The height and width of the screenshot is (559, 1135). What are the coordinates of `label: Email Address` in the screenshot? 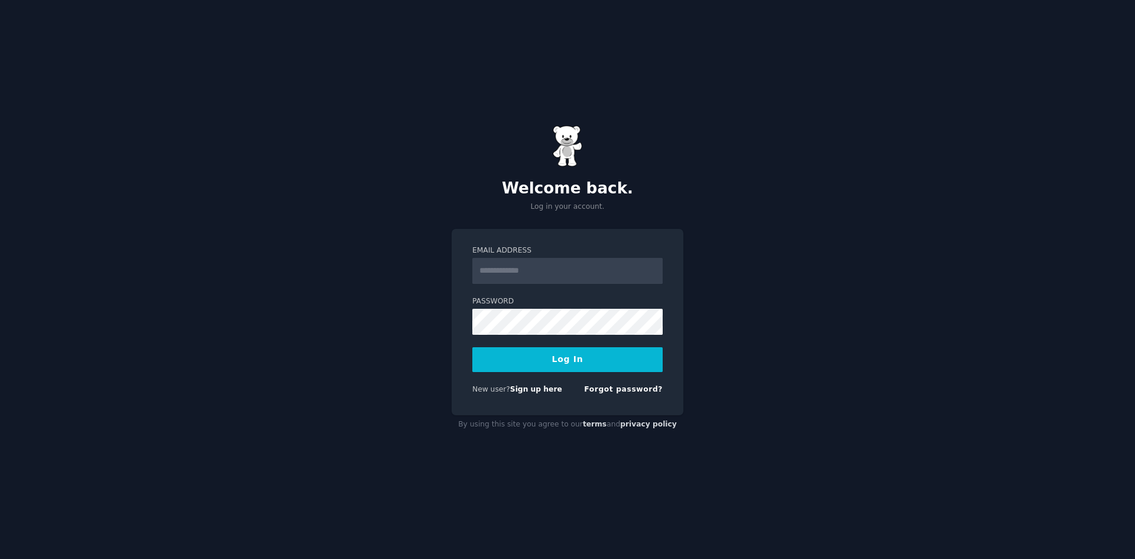 It's located at (568, 251).